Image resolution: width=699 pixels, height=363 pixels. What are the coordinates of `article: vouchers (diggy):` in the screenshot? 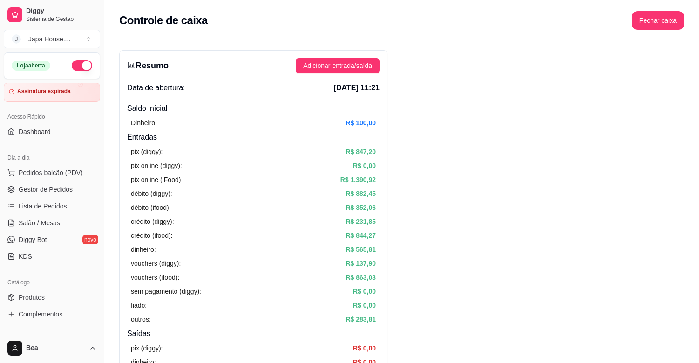 It's located at (156, 264).